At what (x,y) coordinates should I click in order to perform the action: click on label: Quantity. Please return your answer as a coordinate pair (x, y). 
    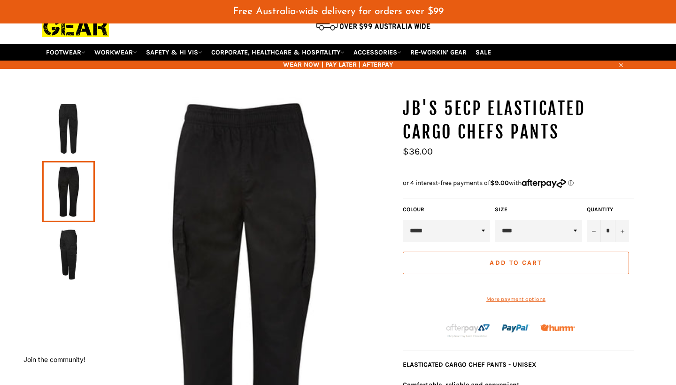
    Looking at the image, I should click on (608, 209).